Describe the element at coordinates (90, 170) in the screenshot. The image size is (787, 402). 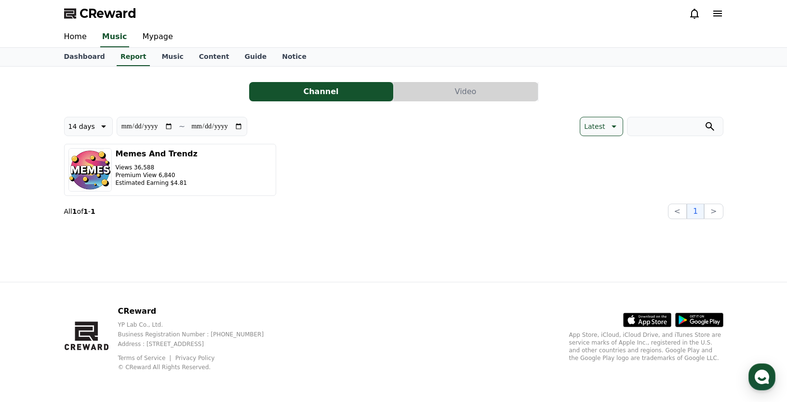
I see `img: Memes And Trendz` at that location.